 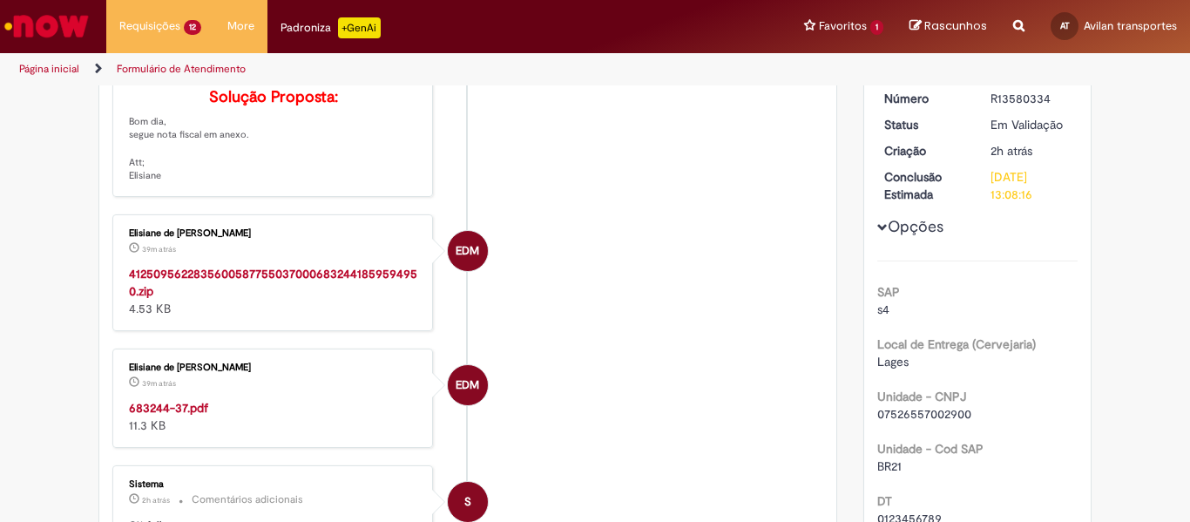 I want to click on a: 41250956228356005877550370006832441859594950.zip, so click(x=273, y=282).